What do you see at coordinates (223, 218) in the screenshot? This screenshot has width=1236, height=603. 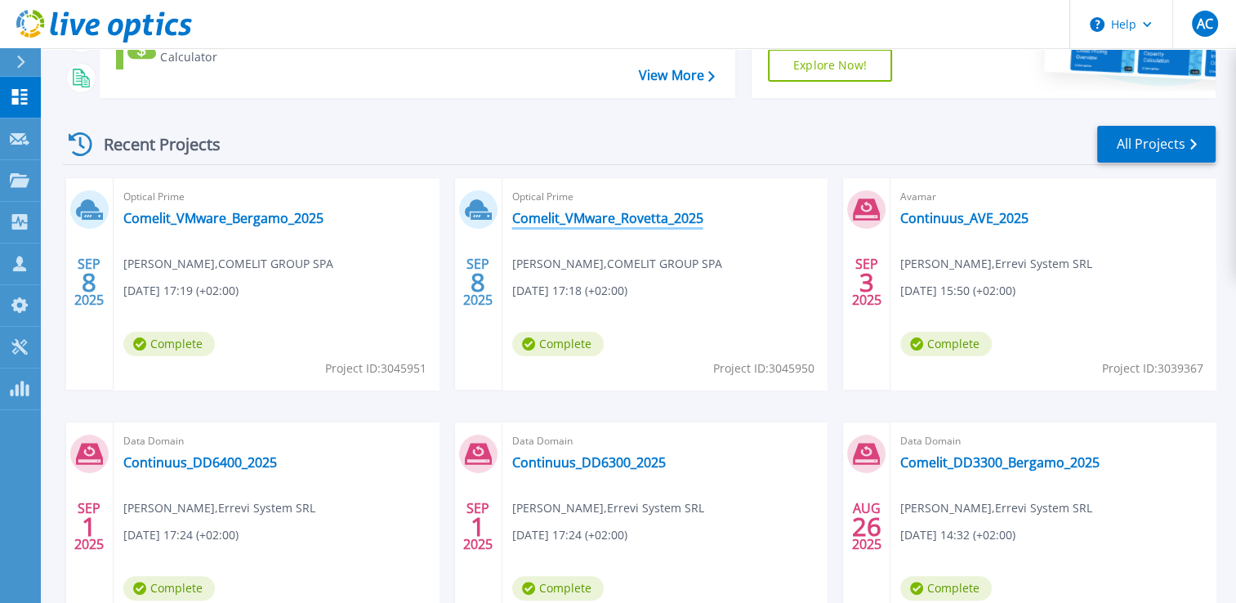 I see `a: Comelit_VMware_Bergamo_2025` at bounding box center [223, 218].